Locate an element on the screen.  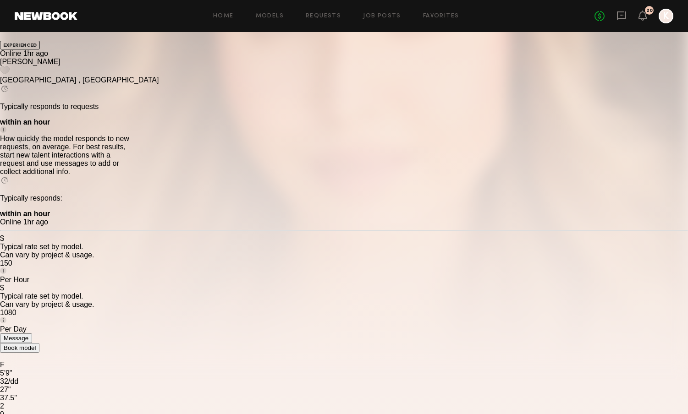
a: Requests is located at coordinates (323, 16).